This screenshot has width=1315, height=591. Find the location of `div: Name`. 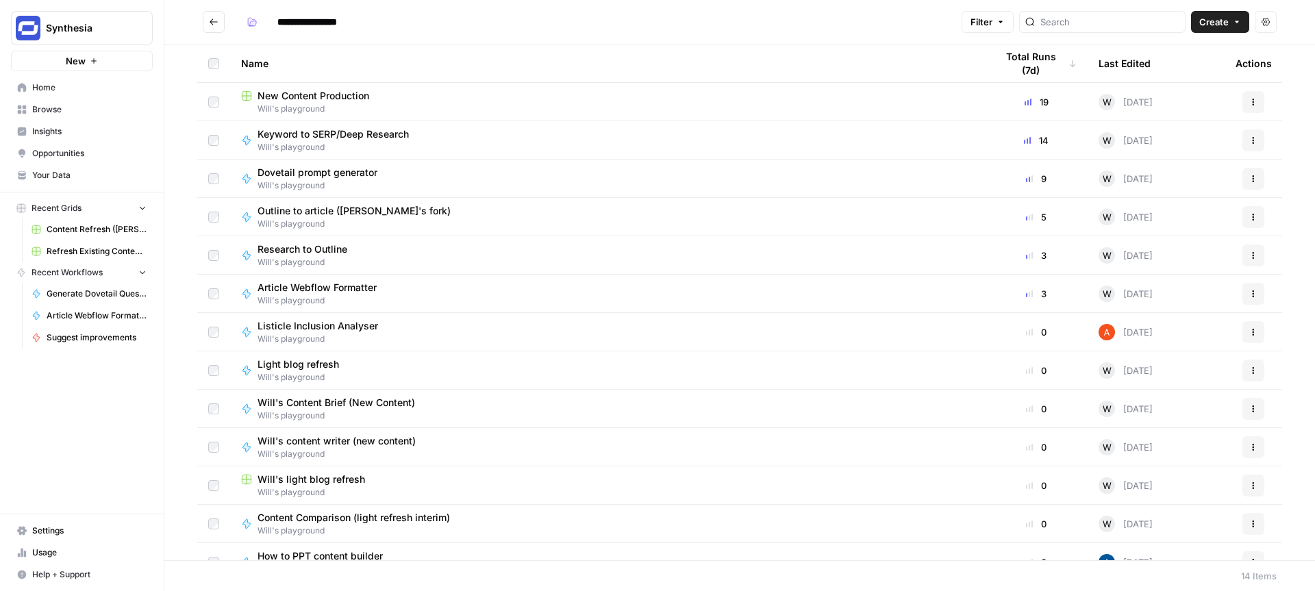

div: Name is located at coordinates (607, 63).